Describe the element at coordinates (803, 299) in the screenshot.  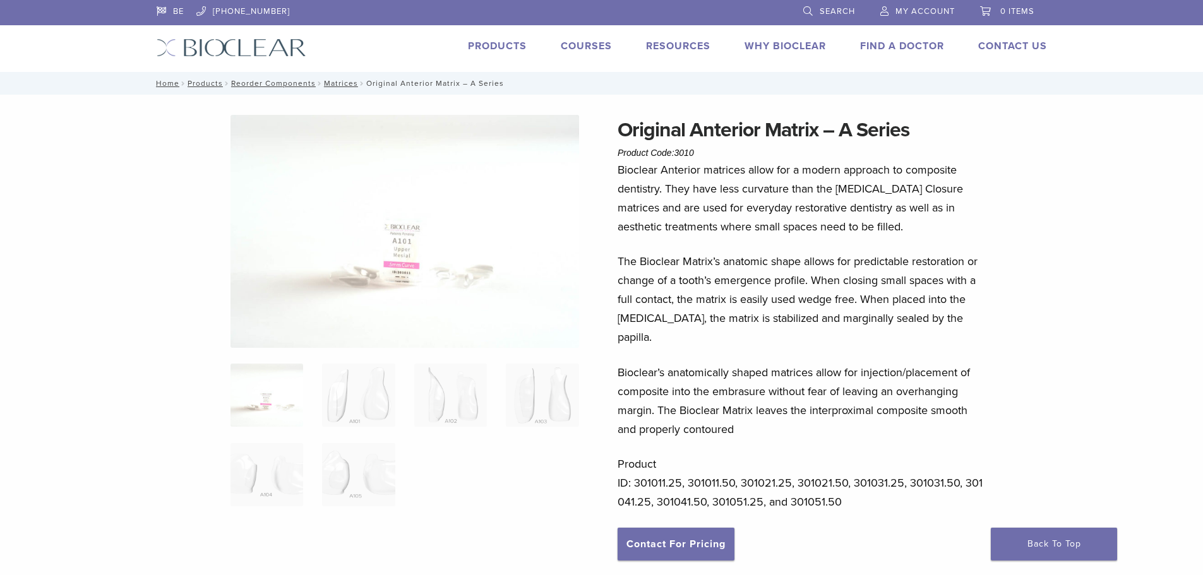
I see `p: The Bioclear Matrix’s anatomic shape allows for predictable restoration or change of a tooth’s em...` at that location.